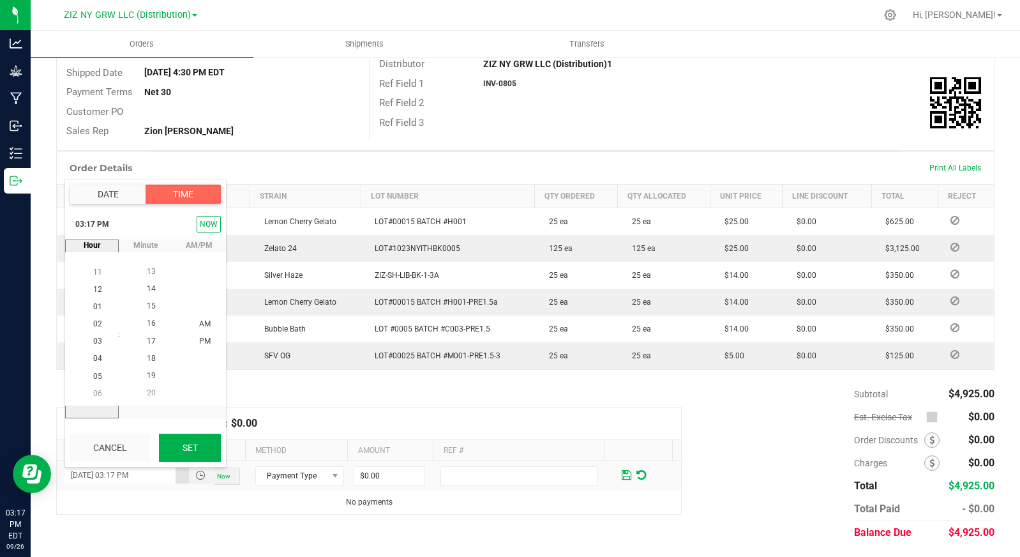 This screenshot has width=1020, height=557. I want to click on th: Item, so click(154, 195).